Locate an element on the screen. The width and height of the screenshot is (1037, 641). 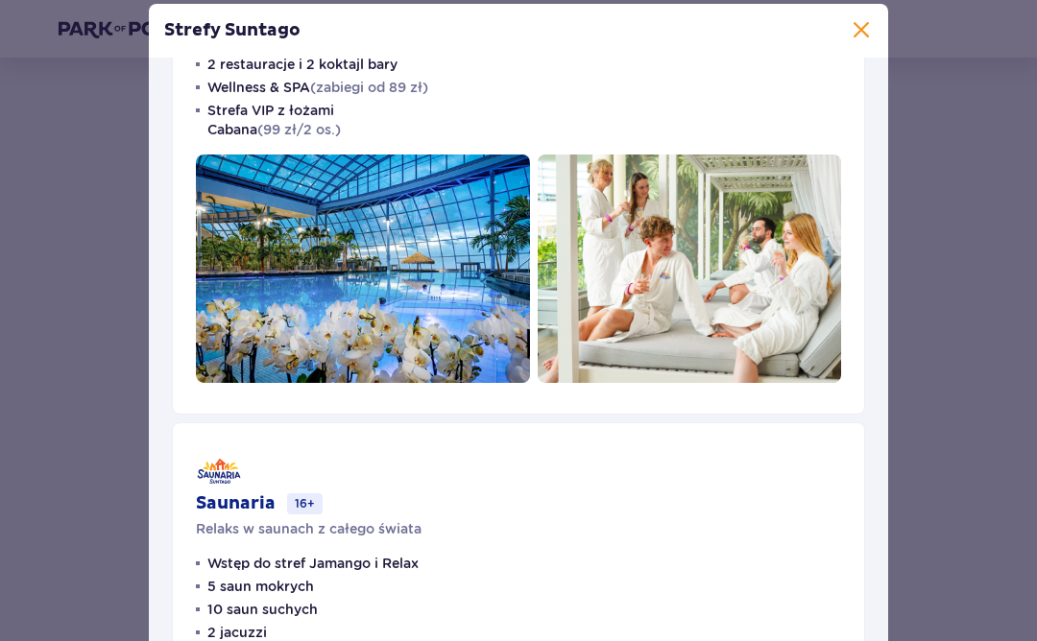
p: Wstęp do stref Jamango i Relax is located at coordinates (313, 564).